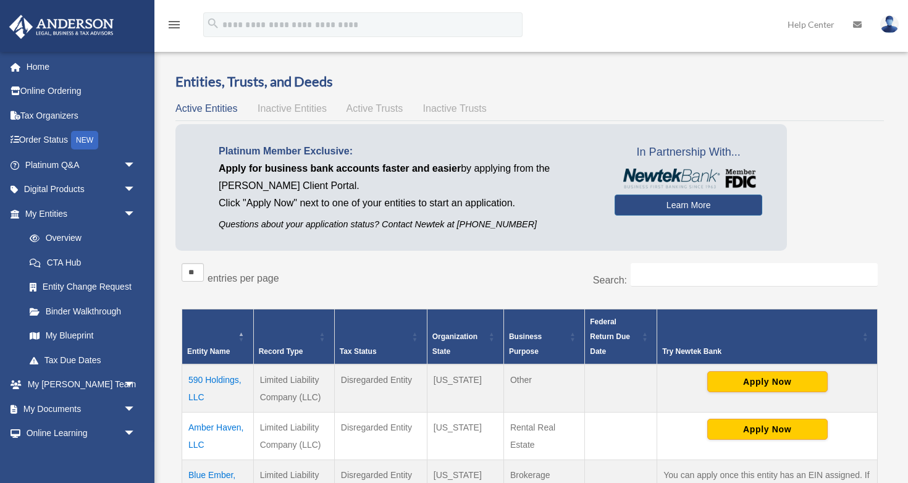 The height and width of the screenshot is (483, 908). What do you see at coordinates (454, 108) in the screenshot?
I see `span: Inactive Trusts` at bounding box center [454, 108].